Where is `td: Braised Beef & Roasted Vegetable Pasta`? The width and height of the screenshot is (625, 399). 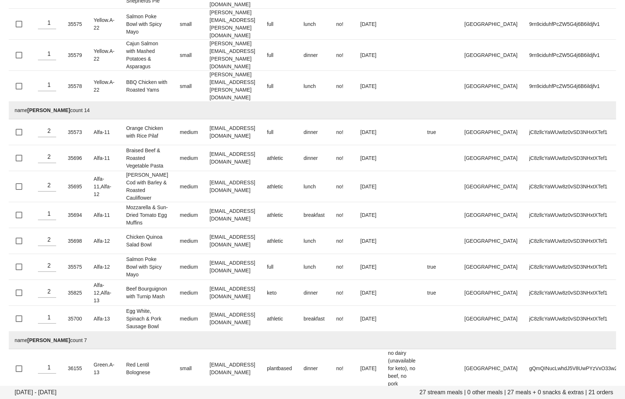
td: Braised Beef & Roasted Vegetable Pasta is located at coordinates (147, 158).